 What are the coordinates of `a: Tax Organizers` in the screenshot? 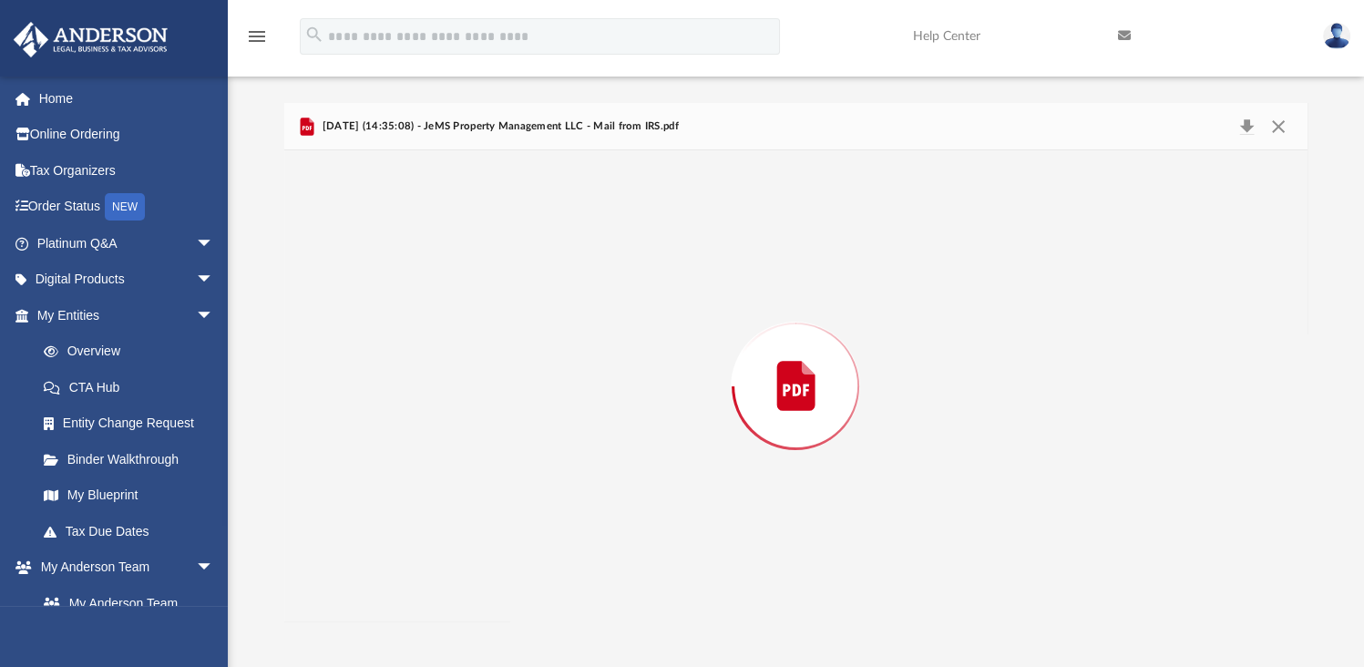 It's located at (127, 170).